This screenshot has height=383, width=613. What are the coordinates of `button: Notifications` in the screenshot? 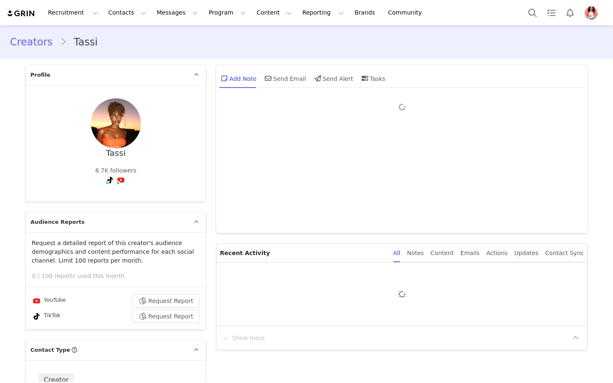 It's located at (570, 13).